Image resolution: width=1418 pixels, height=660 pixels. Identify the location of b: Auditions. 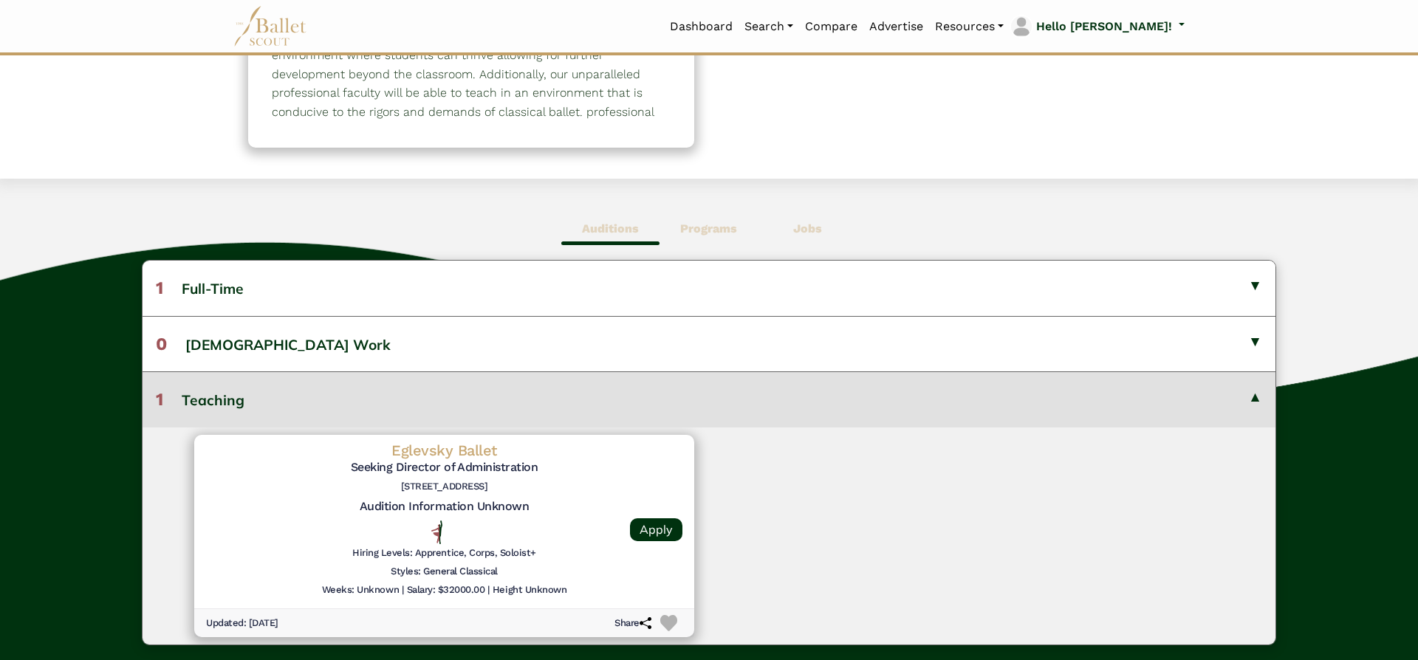
(610, 228).